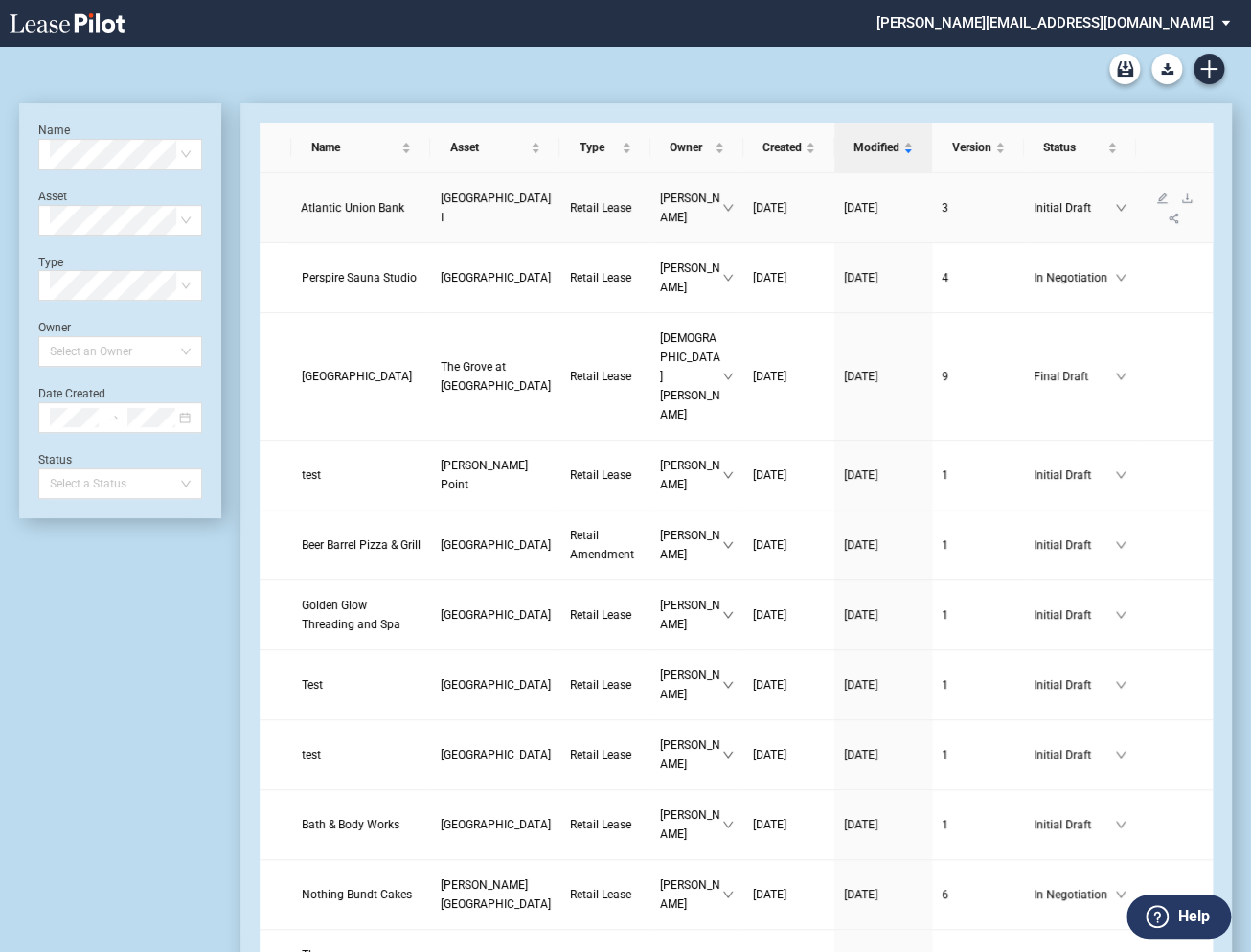 This screenshot has width=1251, height=952. What do you see at coordinates (978, 894) in the screenshot?
I see `a: 6` at bounding box center [978, 894].